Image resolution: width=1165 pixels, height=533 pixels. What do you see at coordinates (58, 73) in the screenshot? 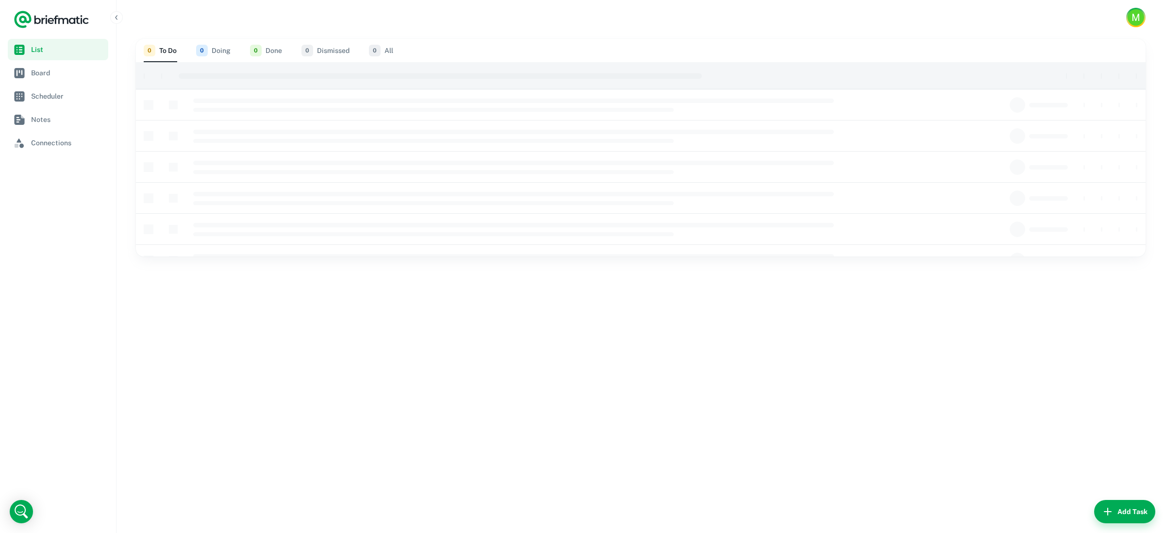
I see `a: Board` at bounding box center [58, 73].